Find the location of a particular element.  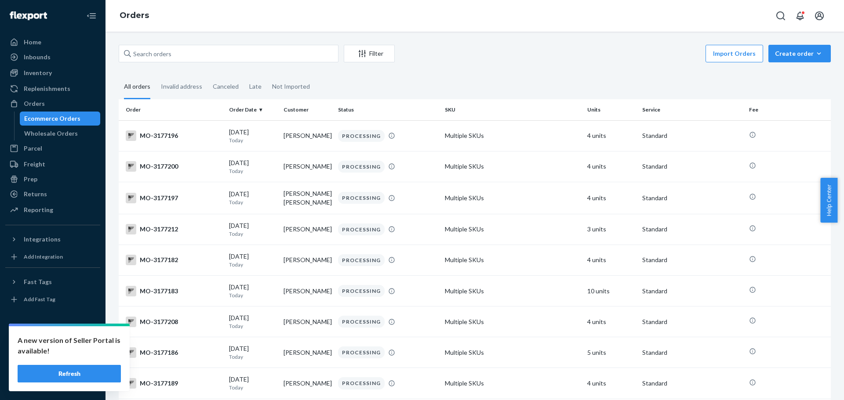

div: Returns is located at coordinates (35, 194).